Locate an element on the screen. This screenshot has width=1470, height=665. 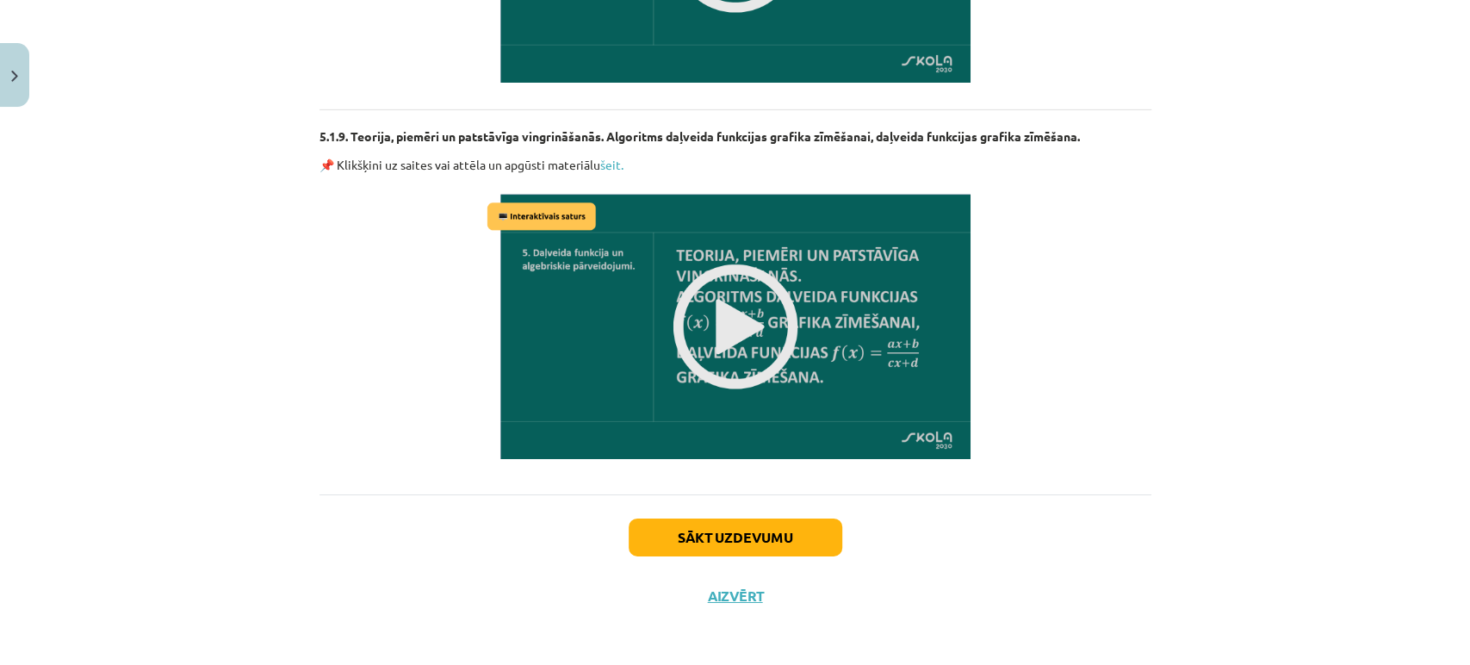
img: icon-close-lesson-0947bae3869378f0d4975bcd49f059093ad1ed9edebbc8119c70593378902aed.svg is located at coordinates (15, 76).